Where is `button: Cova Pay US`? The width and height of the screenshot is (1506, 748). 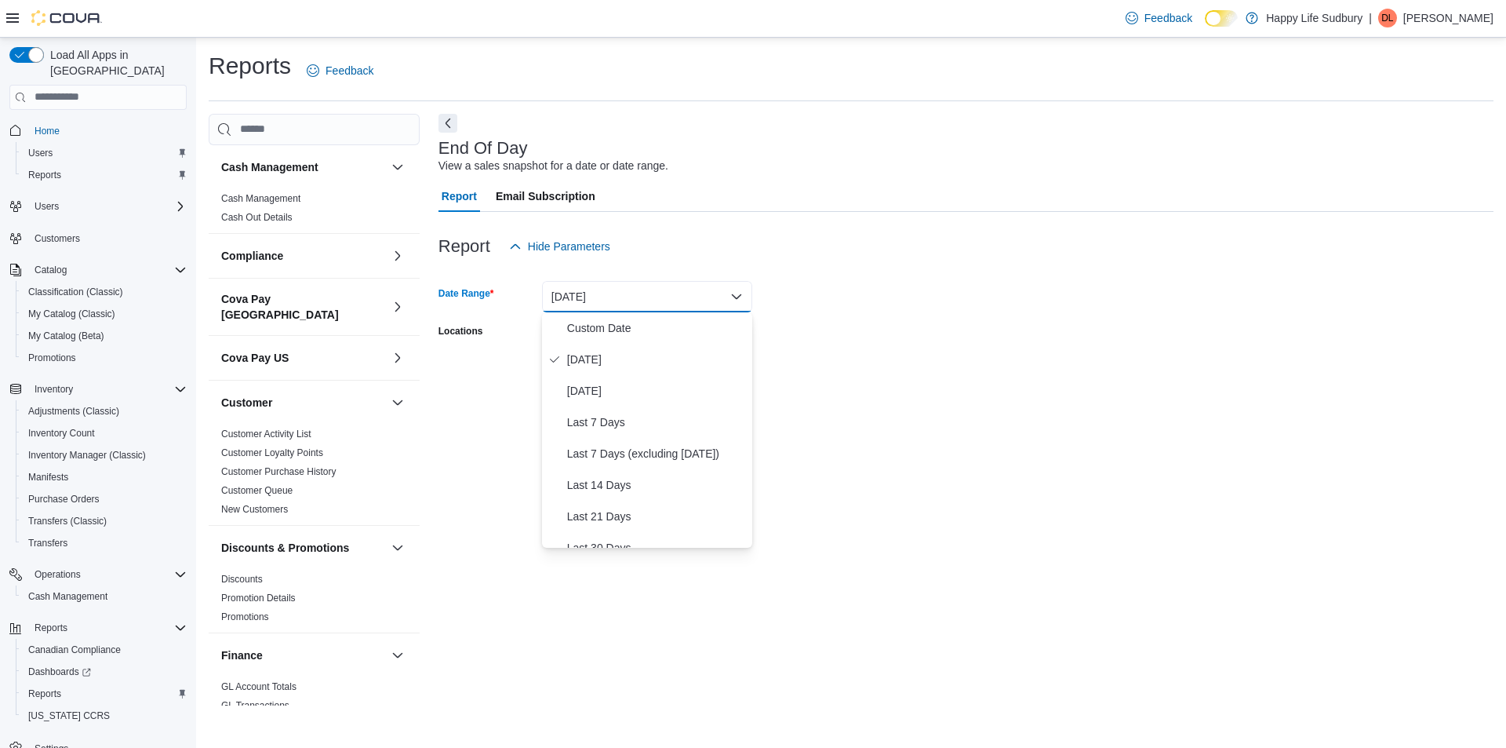
button: Cova Pay US is located at coordinates (398, 358).